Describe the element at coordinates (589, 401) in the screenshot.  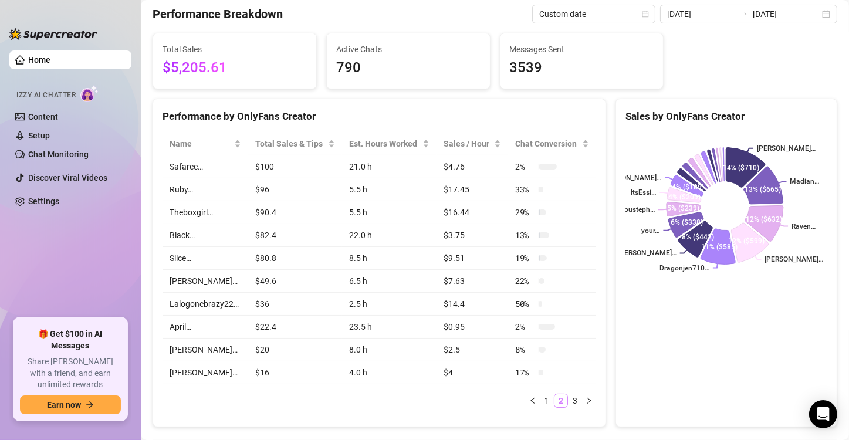
I see `span: right` at that location.